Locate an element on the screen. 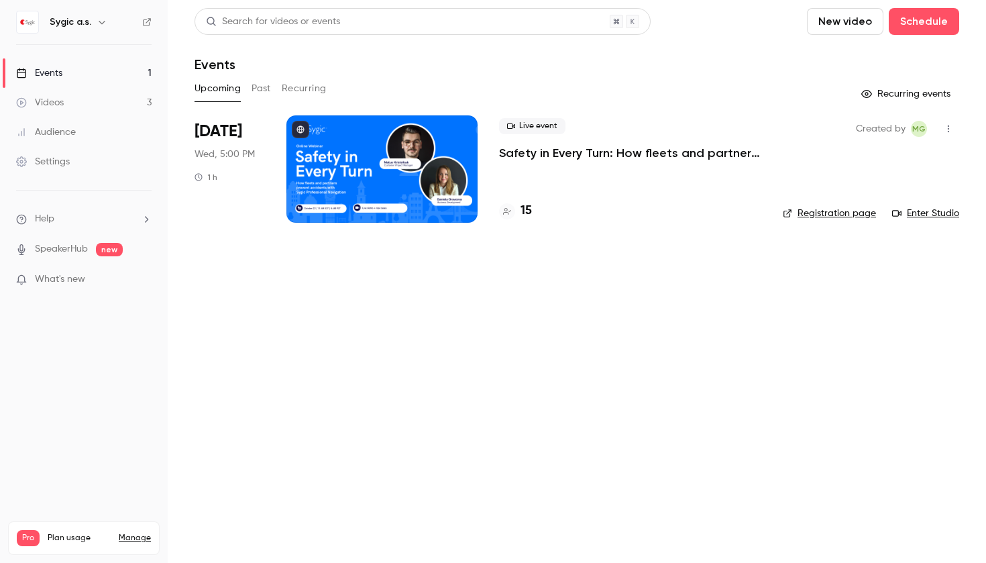  p: Safety in Every Turn: How fleets and partners prevent accidents with Sygic Professional Navigation is located at coordinates (630, 153).